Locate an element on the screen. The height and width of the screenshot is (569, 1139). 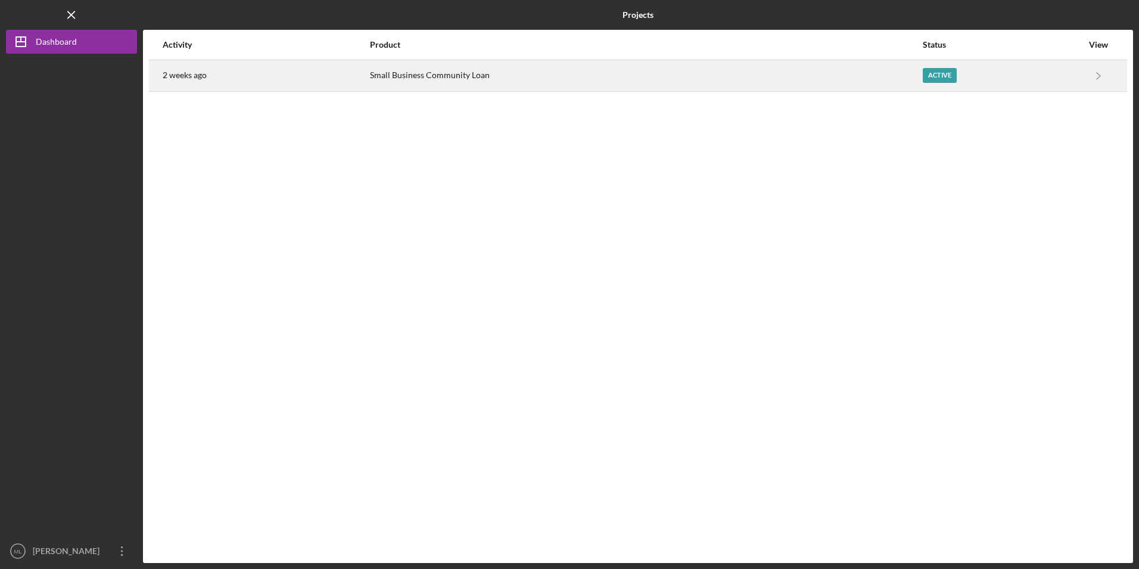
div: Product is located at coordinates (646, 45).